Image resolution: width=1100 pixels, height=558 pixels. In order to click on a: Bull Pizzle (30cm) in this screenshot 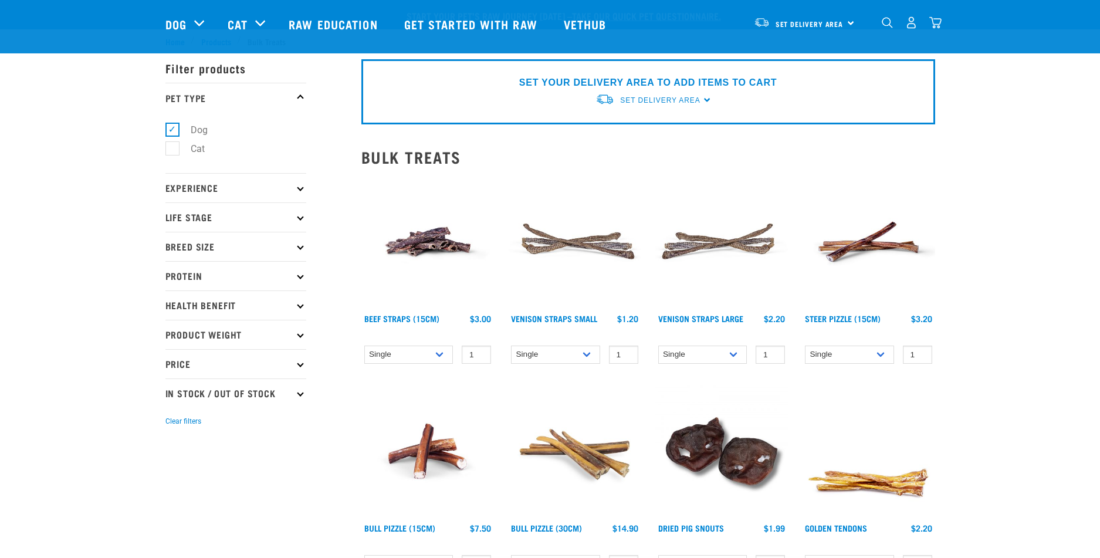, I will do `click(546, 527)`.